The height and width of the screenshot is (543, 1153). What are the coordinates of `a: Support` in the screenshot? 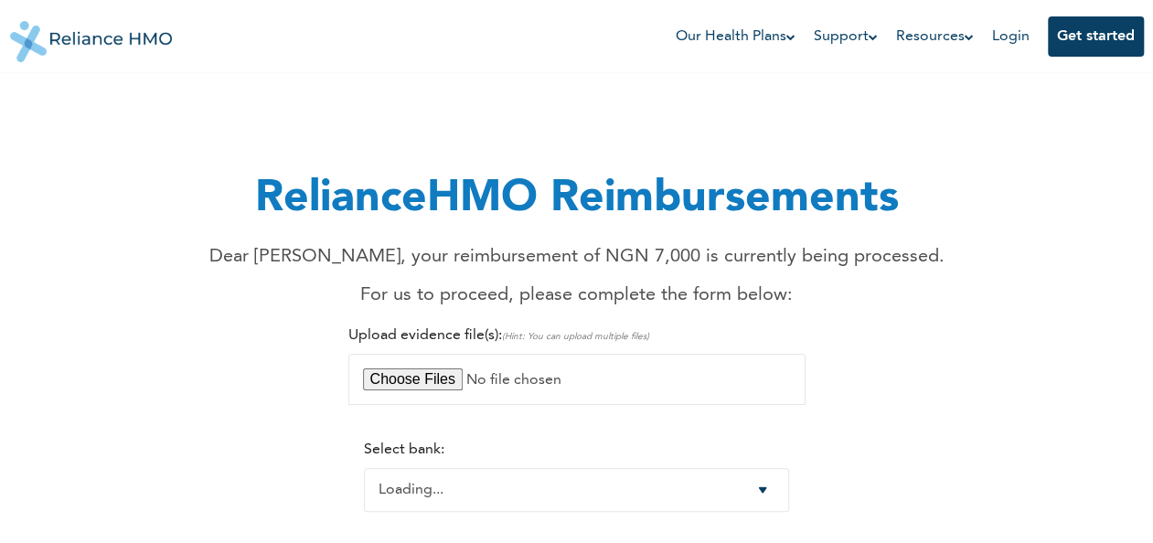 It's located at (845, 37).